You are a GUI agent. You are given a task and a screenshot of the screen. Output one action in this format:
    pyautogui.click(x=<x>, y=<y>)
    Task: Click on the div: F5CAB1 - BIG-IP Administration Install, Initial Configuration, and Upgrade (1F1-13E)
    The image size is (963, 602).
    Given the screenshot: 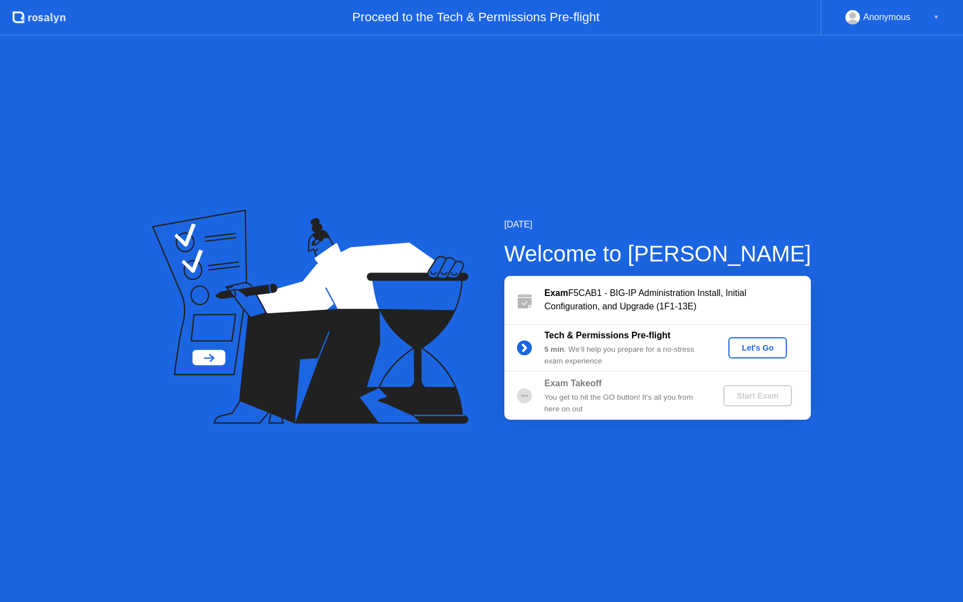 What is the action you would take?
    pyautogui.click(x=678, y=300)
    